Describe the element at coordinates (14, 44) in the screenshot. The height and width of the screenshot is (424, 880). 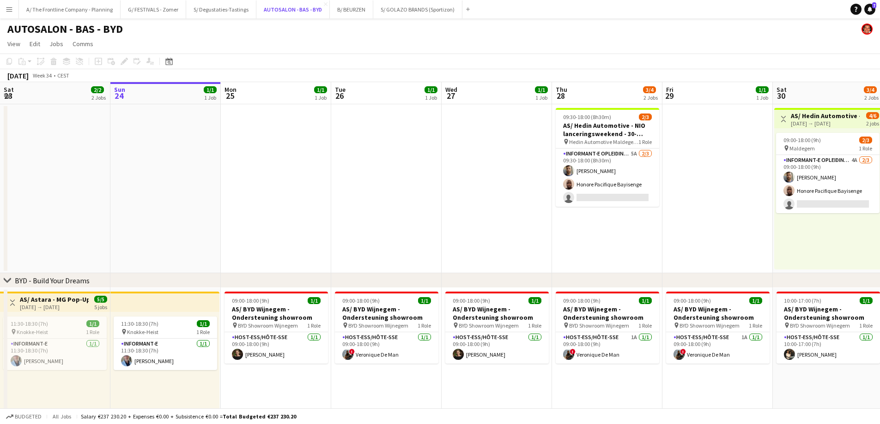
I see `span: View` at that location.